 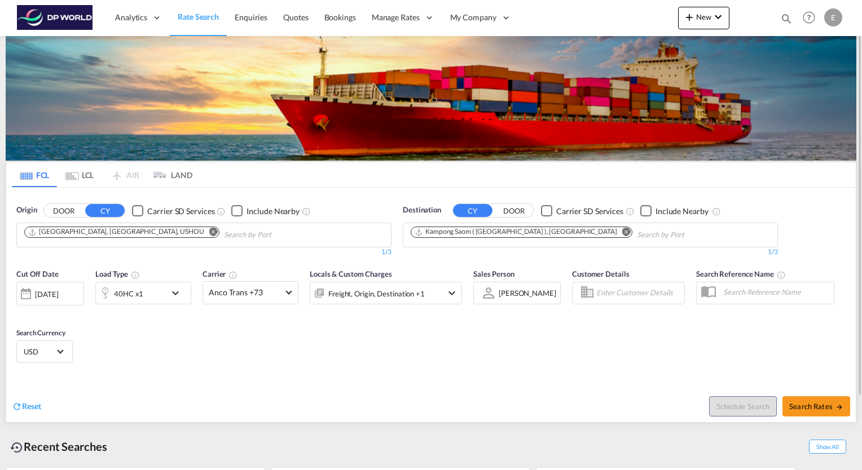 I want to click on md-select: Sales Person: Eugene Kim, so click(x=527, y=293).